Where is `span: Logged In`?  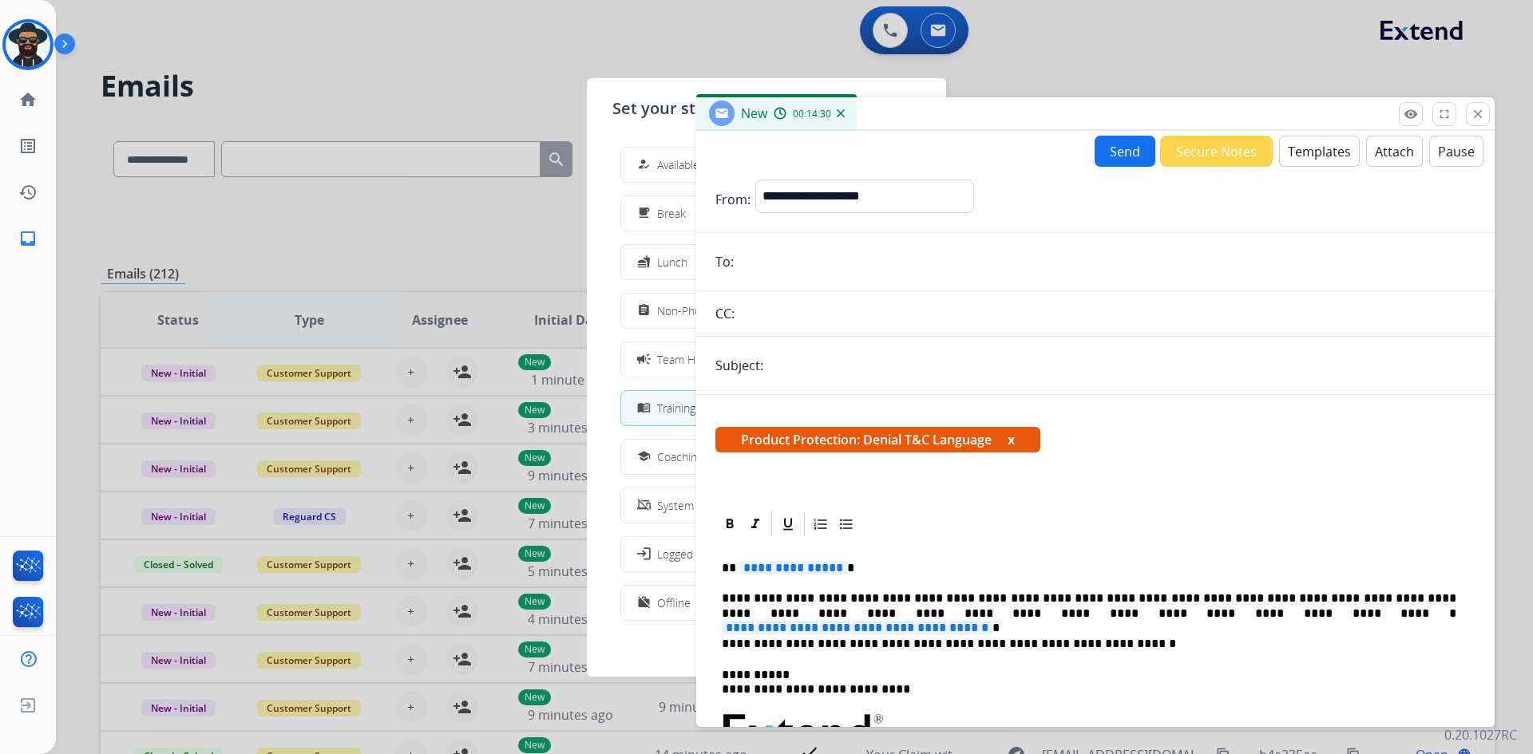
span: Logged In is located at coordinates (681, 554).